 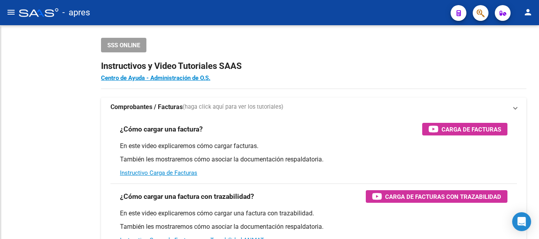 I want to click on button: SSS ONLINE, so click(x=123, y=45).